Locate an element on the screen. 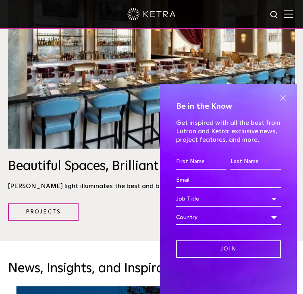 This screenshot has width=303, height=294. h3: Beautiful Spaces, Brilliantly Lit is located at coordinates (152, 166).